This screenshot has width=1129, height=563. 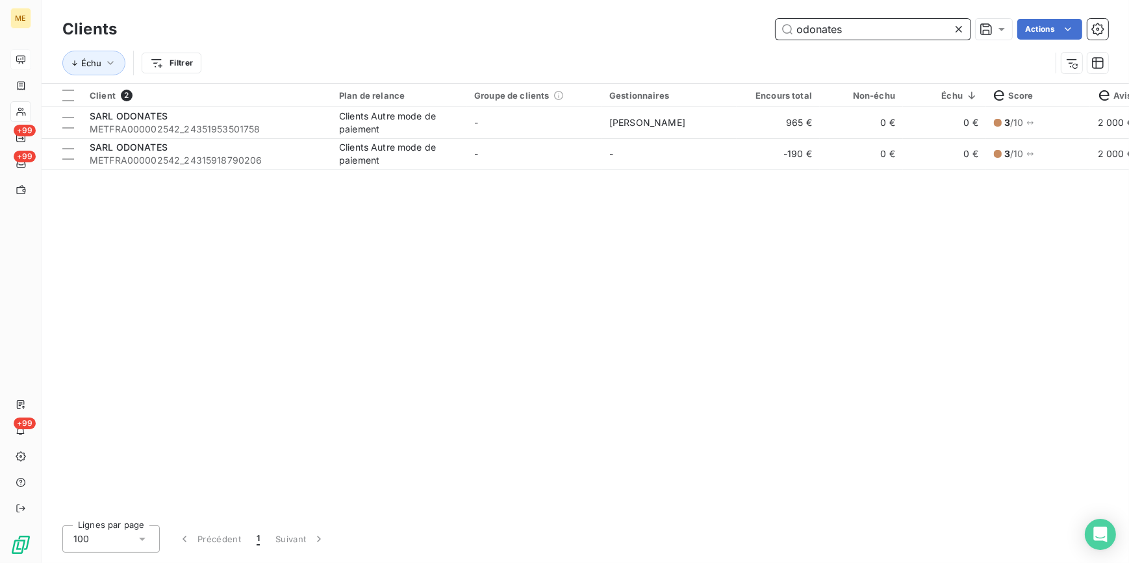 What do you see at coordinates (90, 29) in the screenshot?
I see `h3: Clients` at bounding box center [90, 29].